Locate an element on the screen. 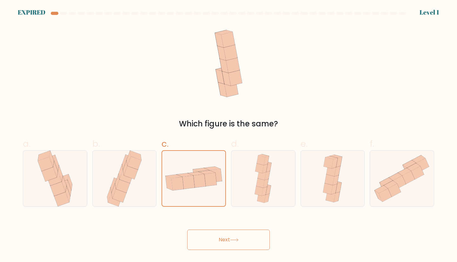 This screenshot has width=457, height=262. span: a. is located at coordinates (27, 143).